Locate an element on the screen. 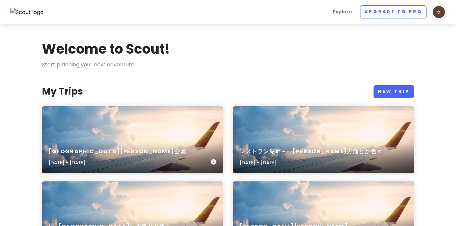 The image size is (456, 226). h3: My Trips is located at coordinates (62, 92).